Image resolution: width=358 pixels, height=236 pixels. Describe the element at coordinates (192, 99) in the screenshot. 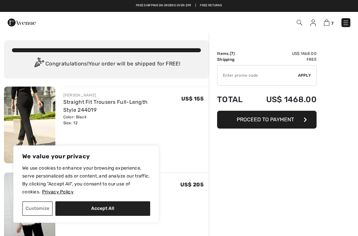

I see `span: US$ 155` at that location.